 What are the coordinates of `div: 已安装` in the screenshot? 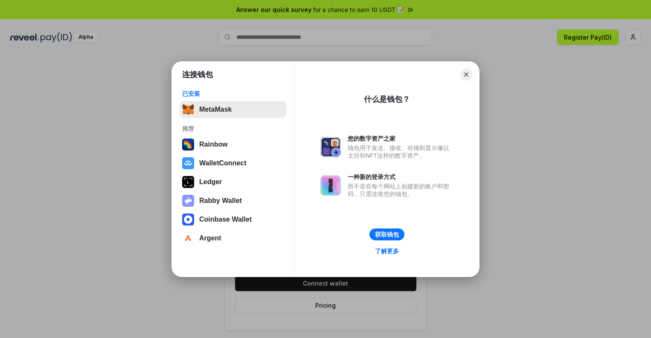 It's located at (233, 94).